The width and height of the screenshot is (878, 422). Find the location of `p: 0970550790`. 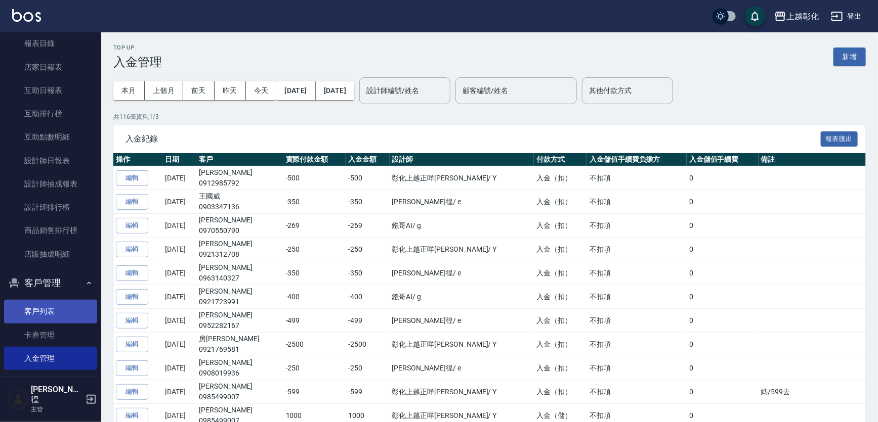

p: 0970550790 is located at coordinates (240, 231).